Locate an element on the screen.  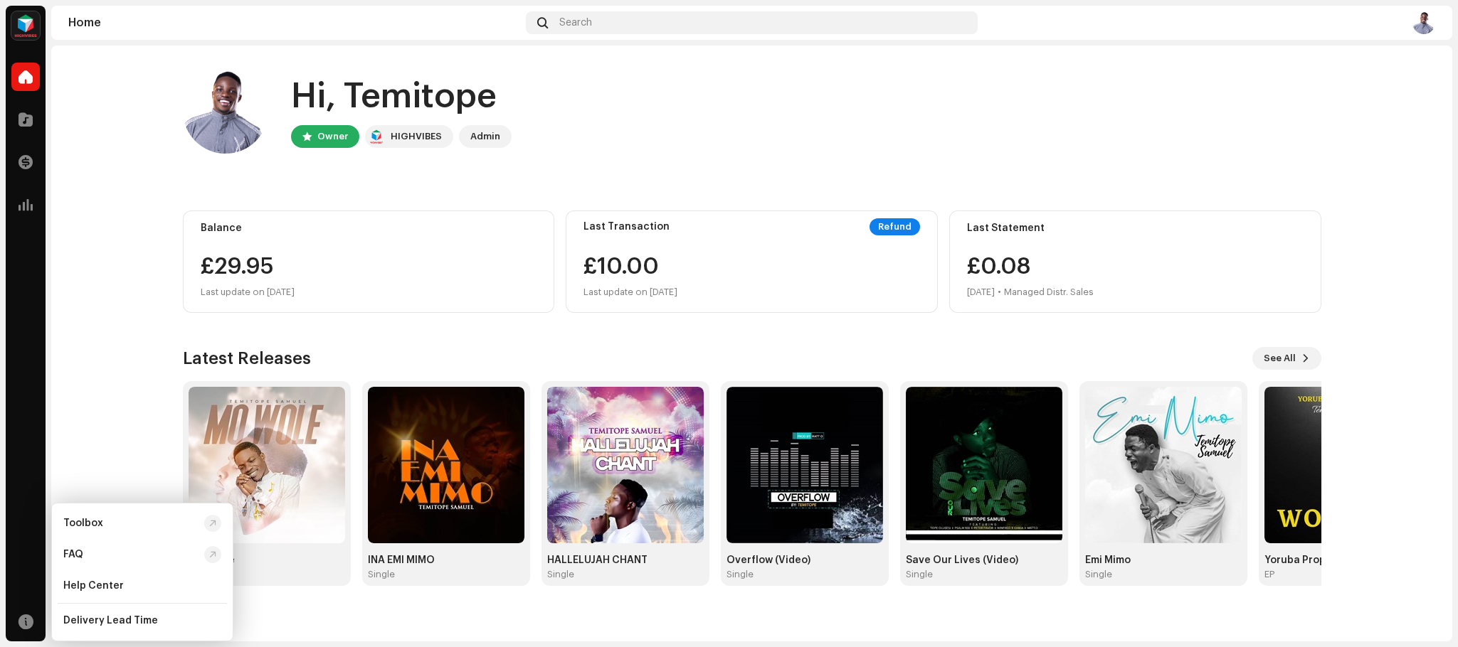
re-o-card-value: Balance is located at coordinates (368, 262).